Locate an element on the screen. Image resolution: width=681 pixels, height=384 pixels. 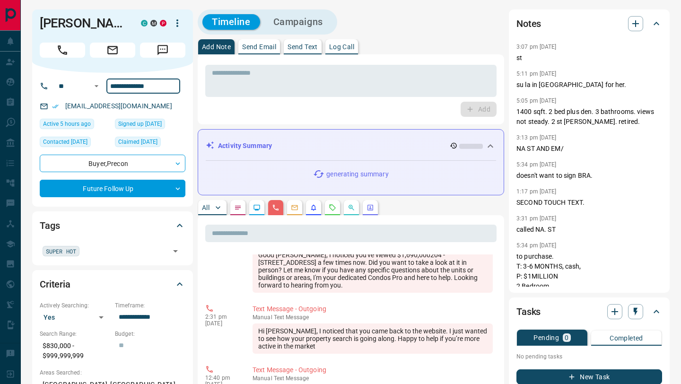
p: All is located at coordinates (206, 208).